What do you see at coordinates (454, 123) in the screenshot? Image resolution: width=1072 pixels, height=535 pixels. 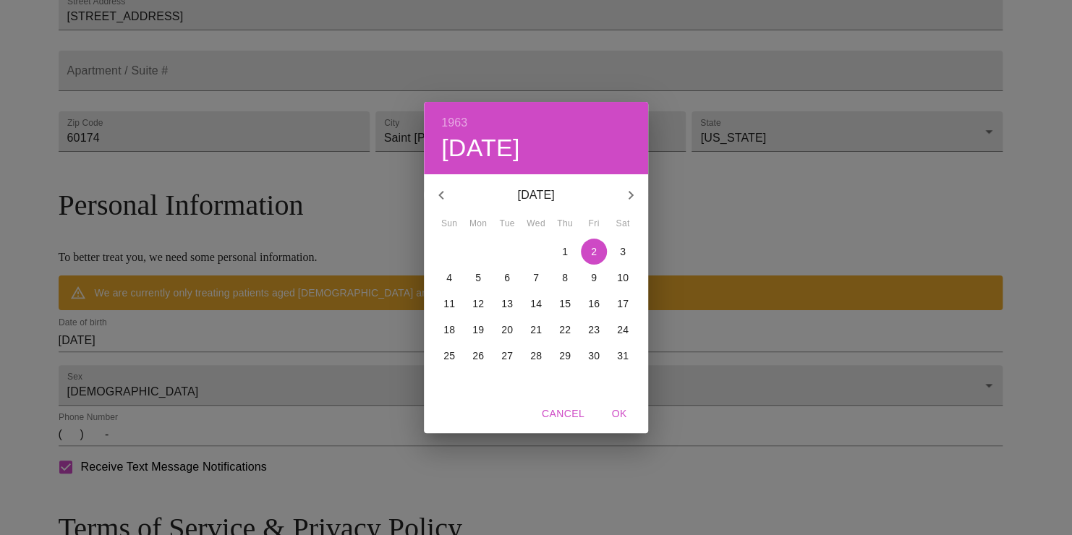 I see `h6: 1963` at bounding box center [454, 123].